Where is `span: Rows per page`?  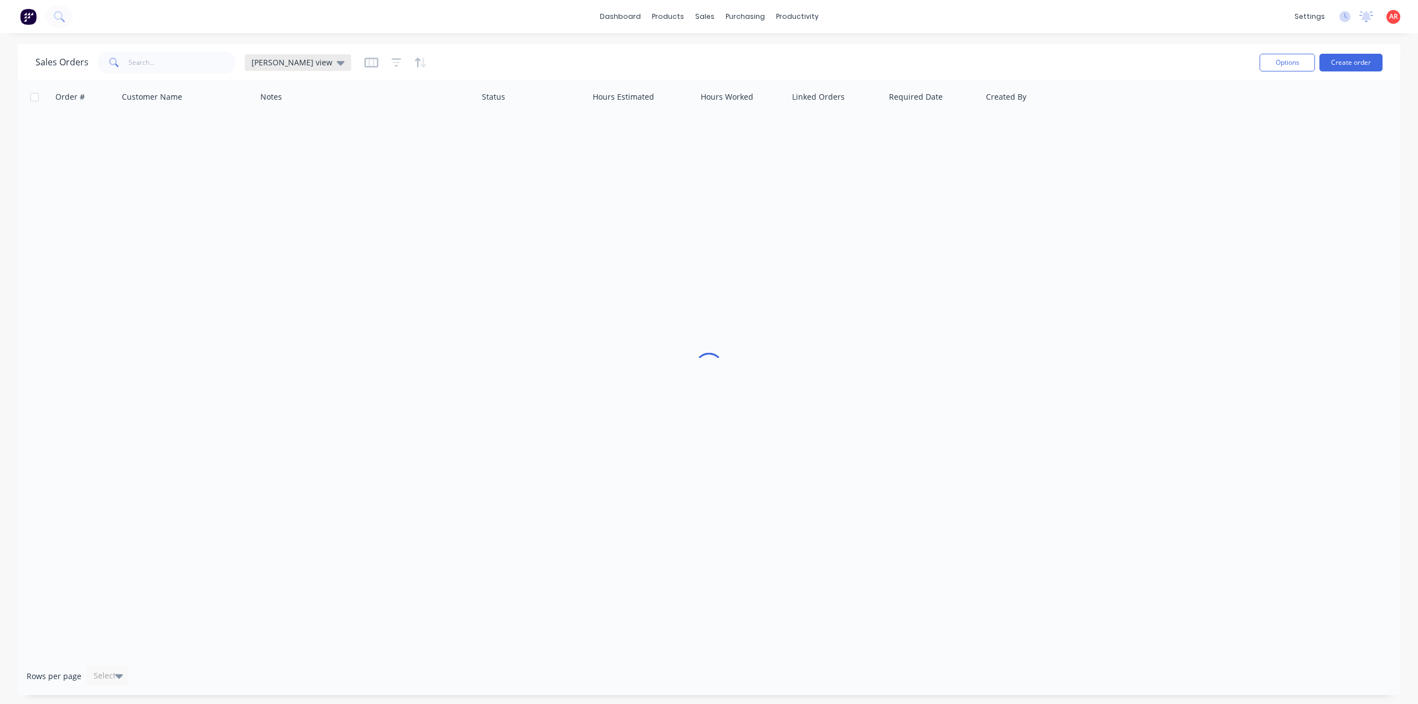
span: Rows per page is located at coordinates (54, 677).